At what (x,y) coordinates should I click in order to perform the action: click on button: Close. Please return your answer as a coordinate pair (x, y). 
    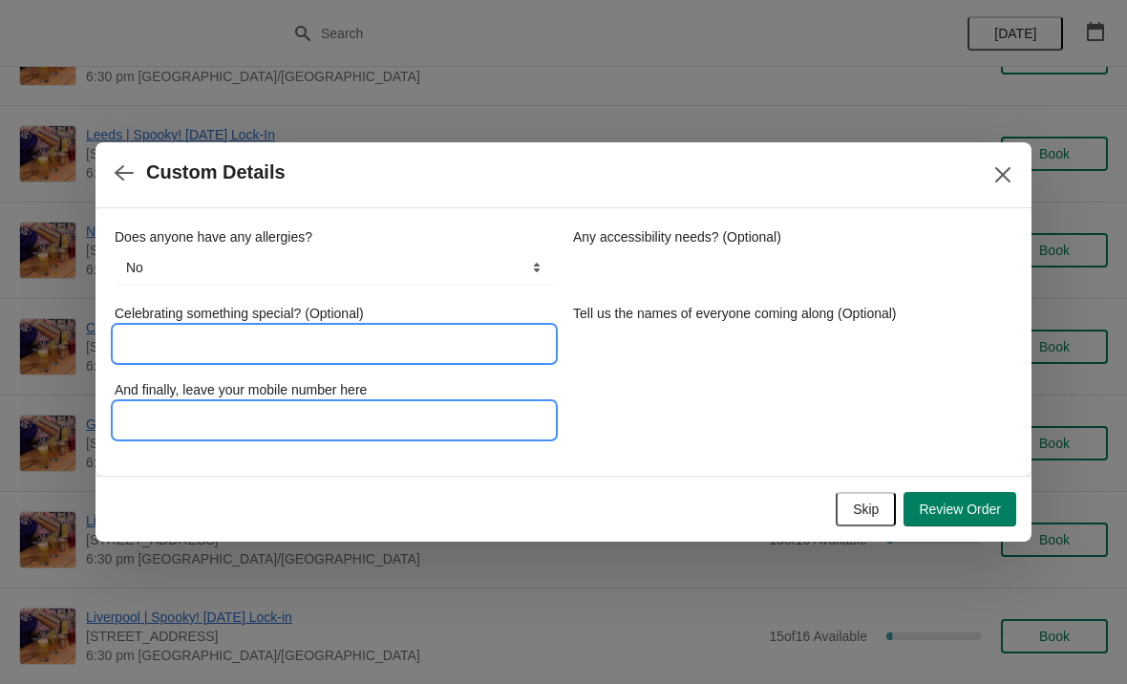
    Looking at the image, I should click on (1002, 175).